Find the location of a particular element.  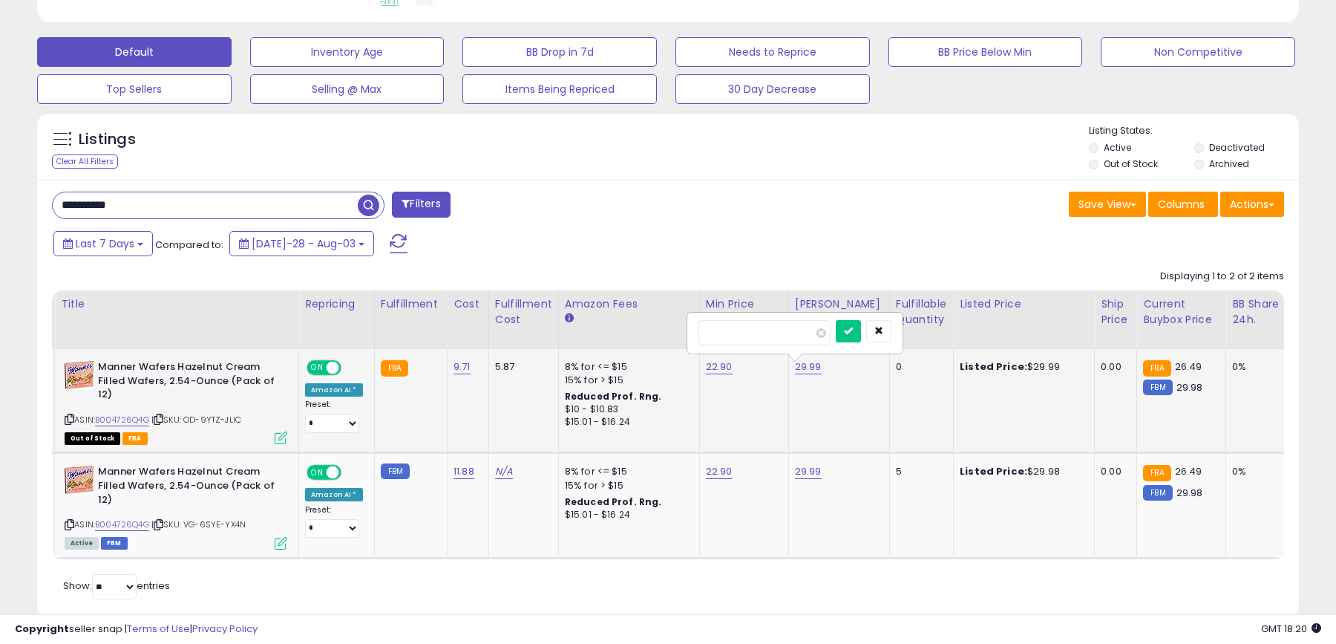

a: N/A is located at coordinates (504, 471).